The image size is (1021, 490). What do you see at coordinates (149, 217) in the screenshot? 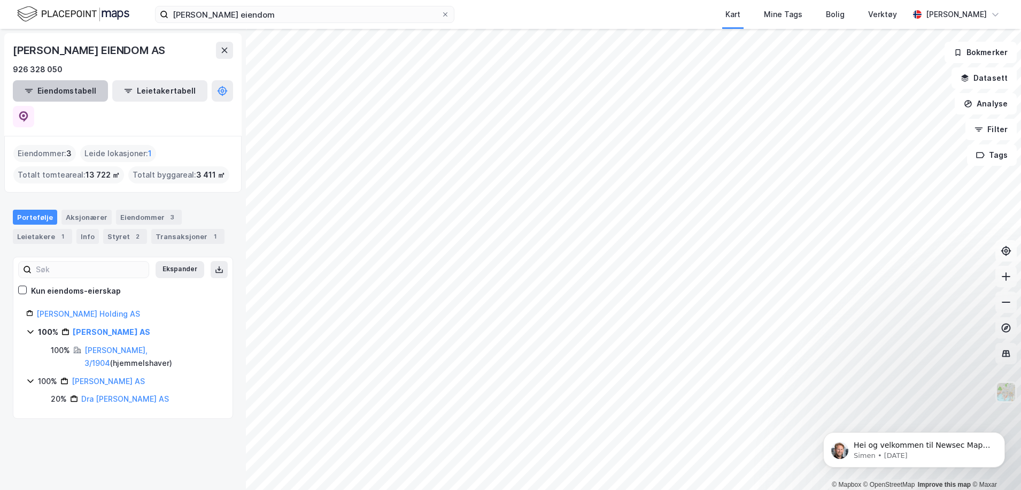
I see `div: Eiendommer` at bounding box center [149, 217].